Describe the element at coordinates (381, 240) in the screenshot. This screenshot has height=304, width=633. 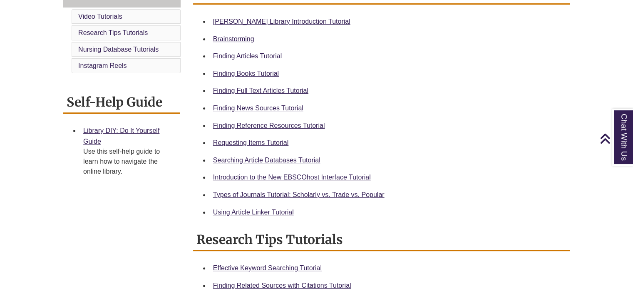
I see `h2: Research Tips Tutorials` at that location.